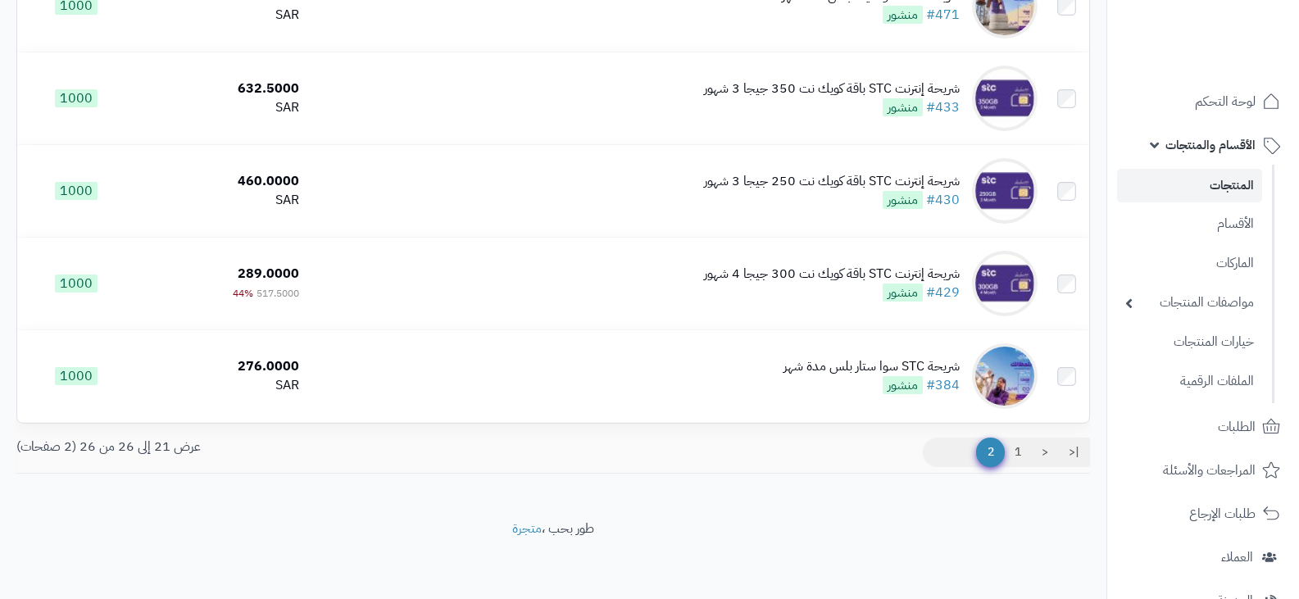  I want to click on span: 289.0000, so click(268, 274).